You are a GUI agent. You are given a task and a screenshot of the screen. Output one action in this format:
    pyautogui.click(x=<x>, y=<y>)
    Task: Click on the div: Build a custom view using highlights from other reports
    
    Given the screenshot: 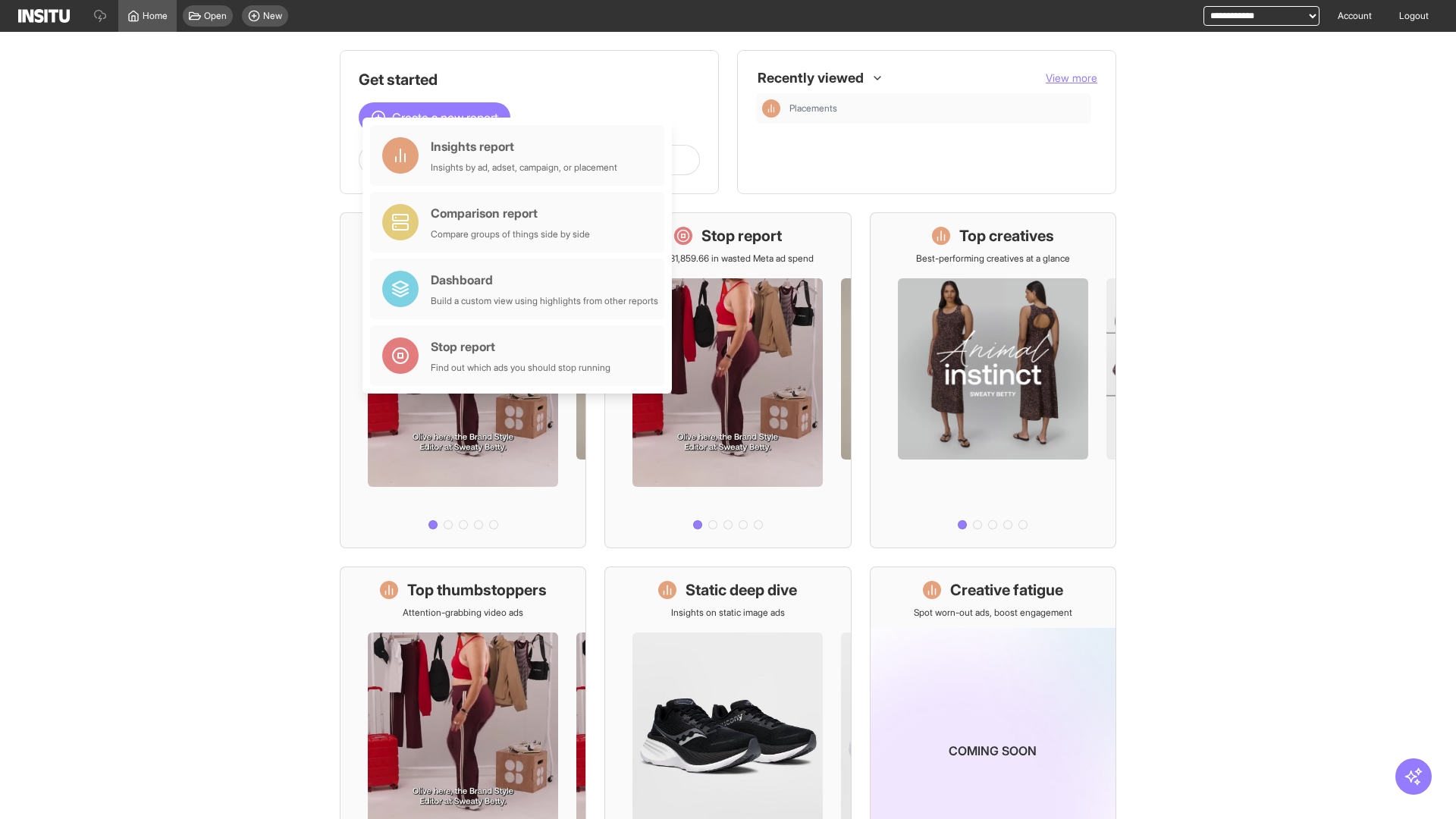 What is the action you would take?
    pyautogui.click(x=545, y=302)
    